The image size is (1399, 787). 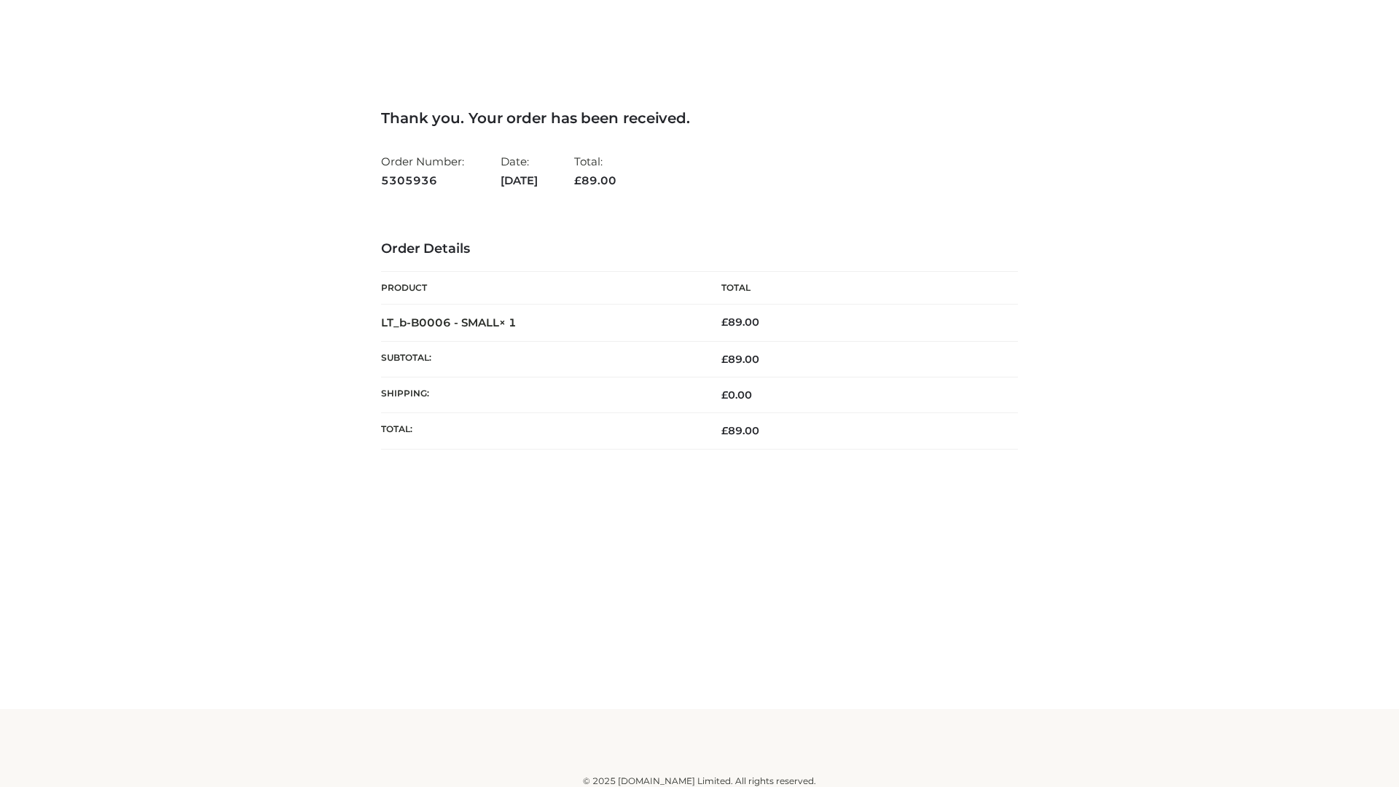 I want to click on strong: LT_b-B0006 - SMALL, so click(x=449, y=322).